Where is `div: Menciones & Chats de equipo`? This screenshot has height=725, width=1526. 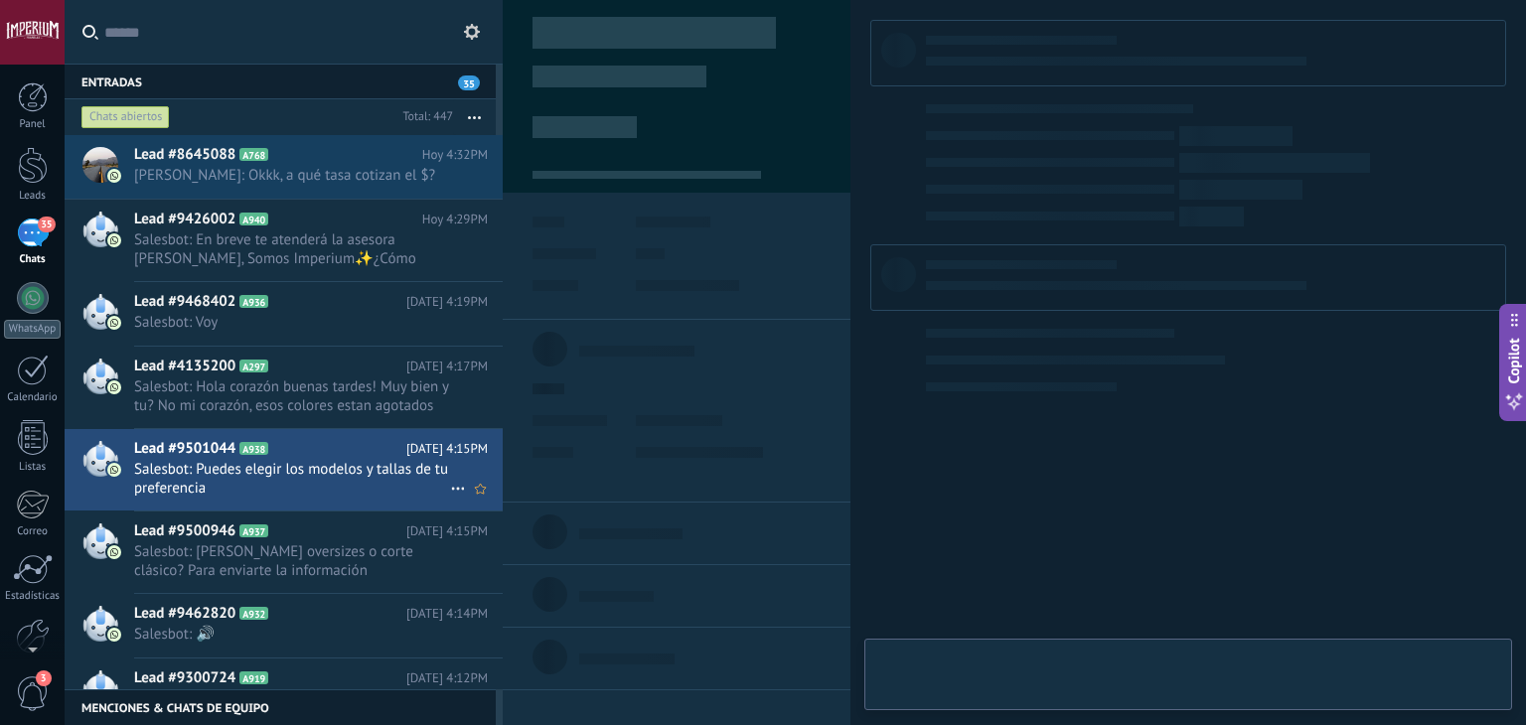
div: Menciones & Chats de equipo is located at coordinates (280, 707).